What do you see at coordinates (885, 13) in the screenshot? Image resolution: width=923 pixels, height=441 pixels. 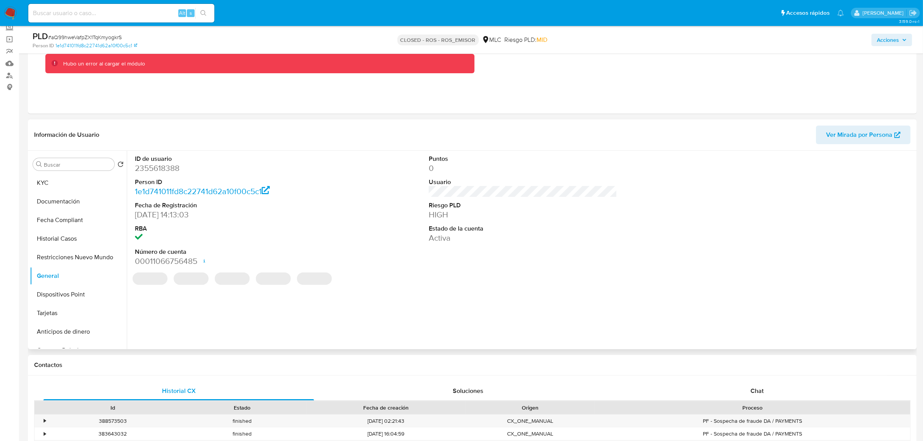 I see `p: camilafernanda.paredessaldano@mercadolibre.cl` at bounding box center [885, 13].